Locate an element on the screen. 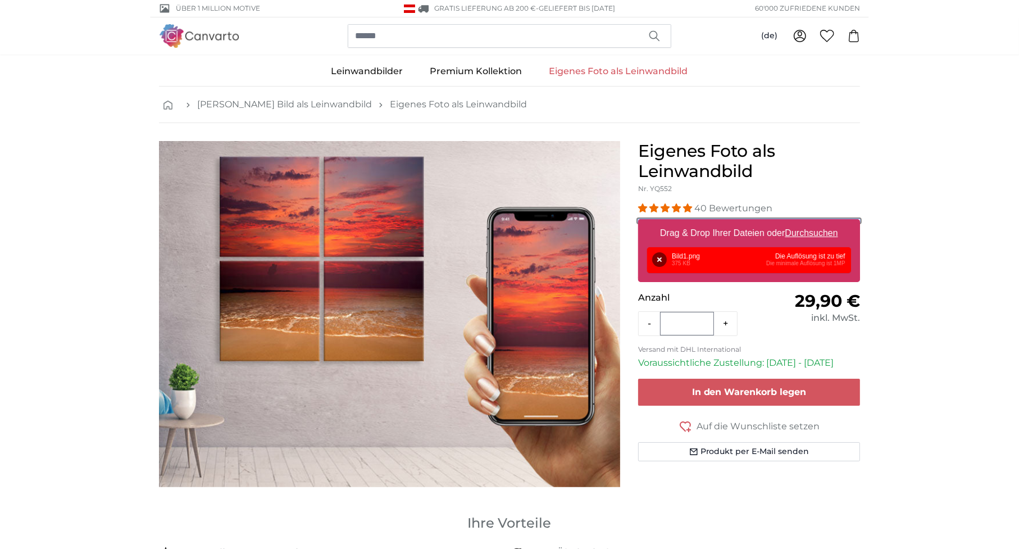 The height and width of the screenshot is (549, 1019). a: Österreich is located at coordinates (409, 8).